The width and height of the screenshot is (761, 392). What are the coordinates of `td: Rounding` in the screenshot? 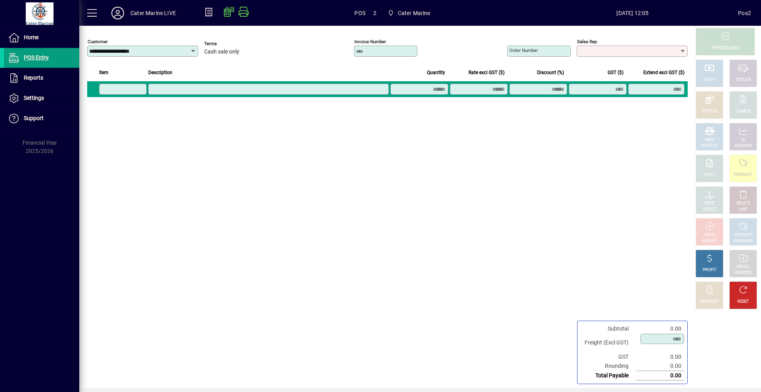 It's located at (609, 366).